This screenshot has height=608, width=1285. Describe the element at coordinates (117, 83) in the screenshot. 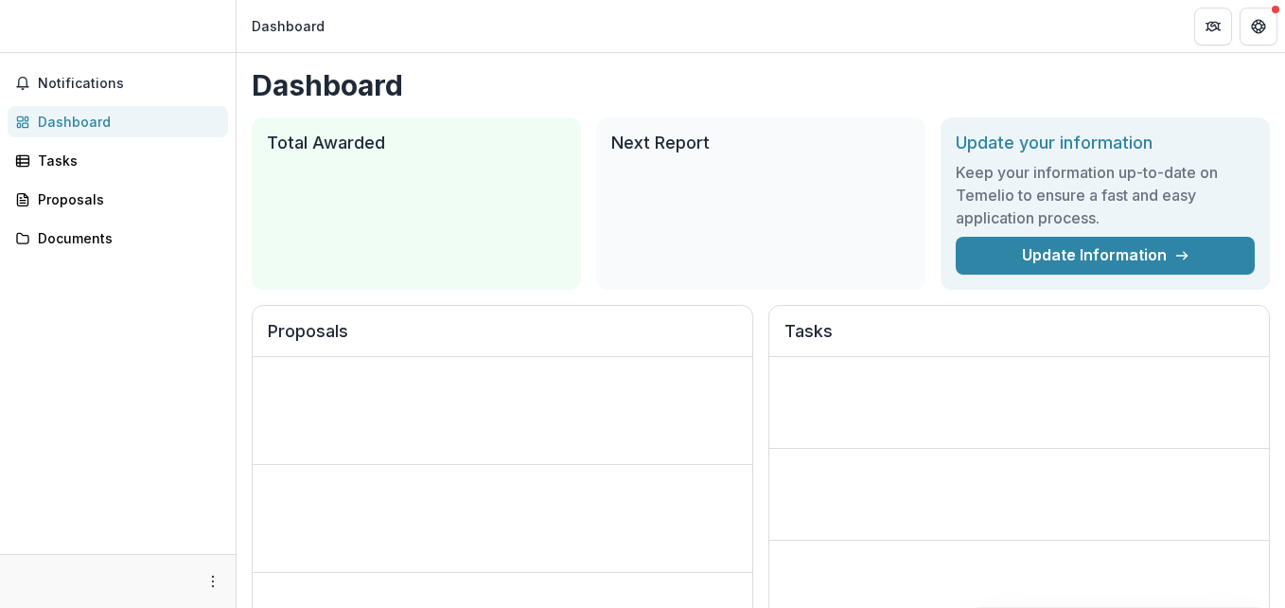

I see `button: Notifications` at that location.